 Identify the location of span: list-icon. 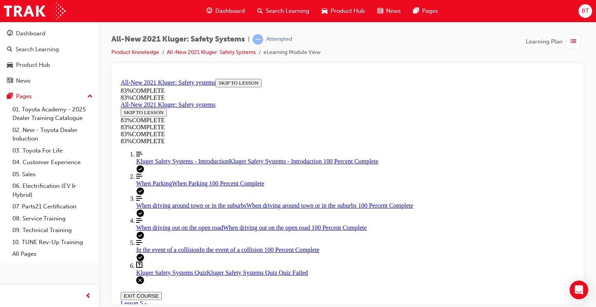
(573, 41).